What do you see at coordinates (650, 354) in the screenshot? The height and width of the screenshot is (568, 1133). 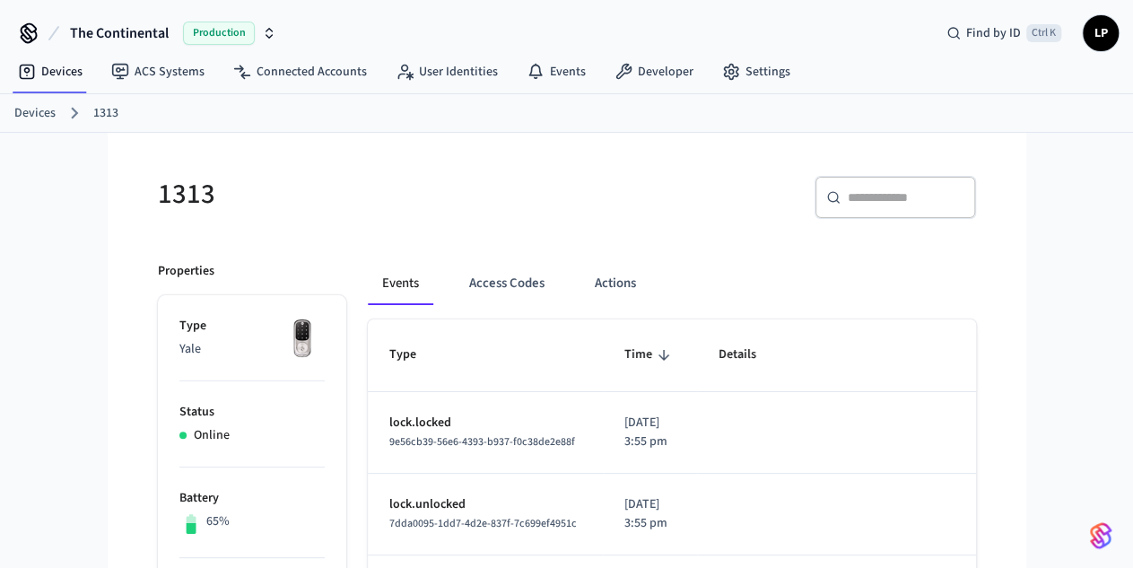 I see `span: Time` at bounding box center [650, 354].